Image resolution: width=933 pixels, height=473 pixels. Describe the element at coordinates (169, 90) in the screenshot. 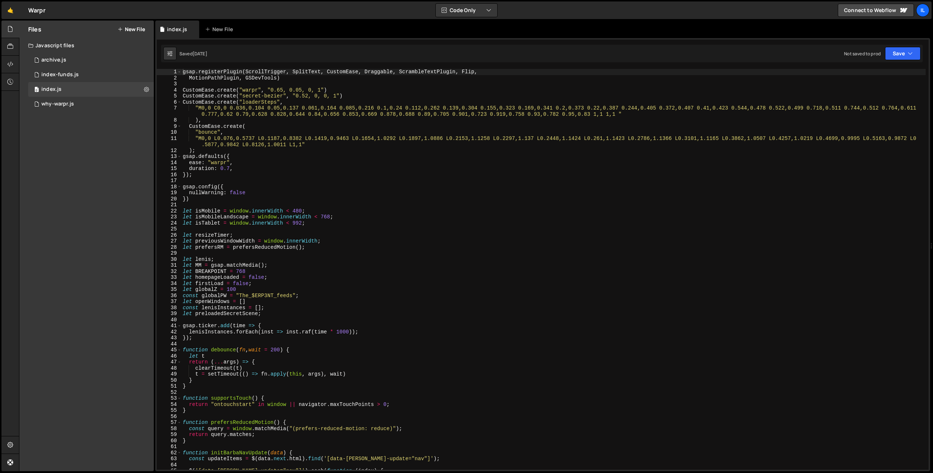

I see `div: 4` at that location.